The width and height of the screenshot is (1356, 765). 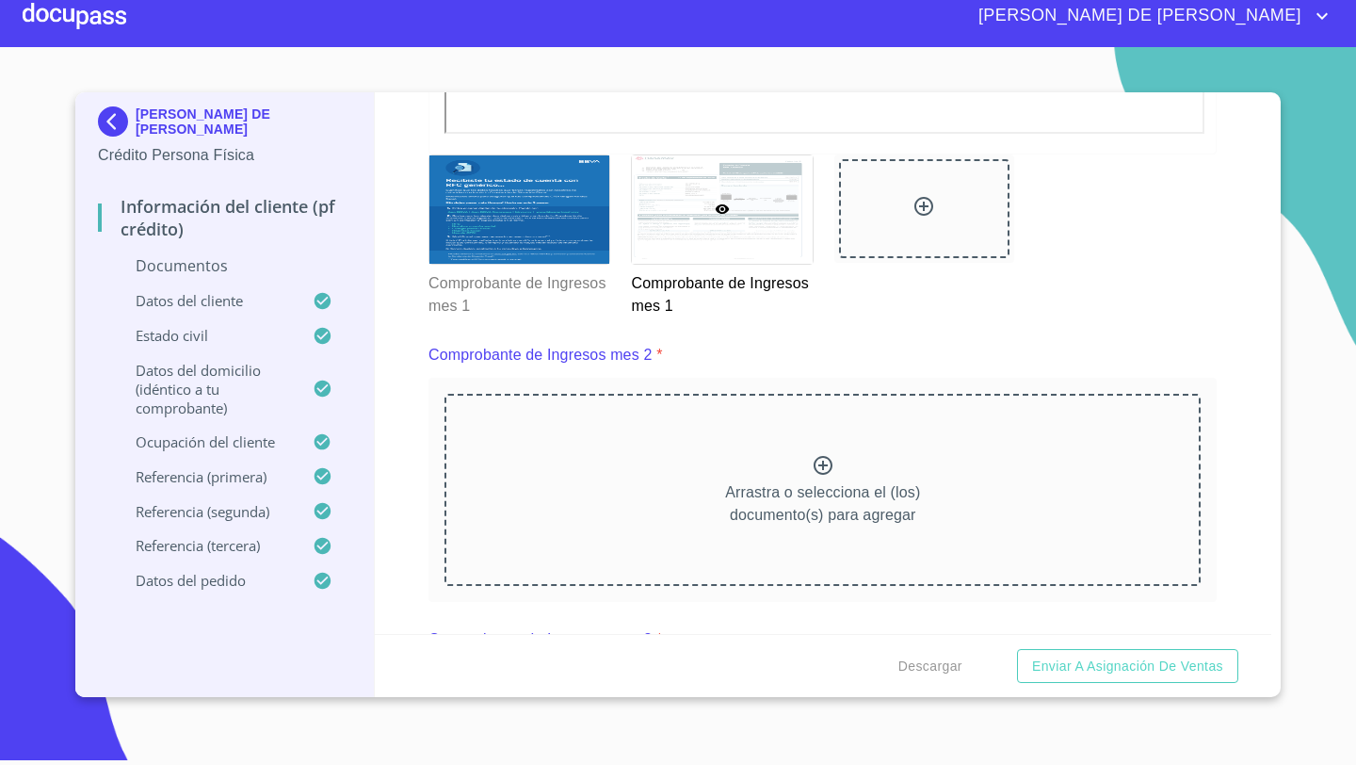 I want to click on p: Datos del pedido, so click(x=205, y=580).